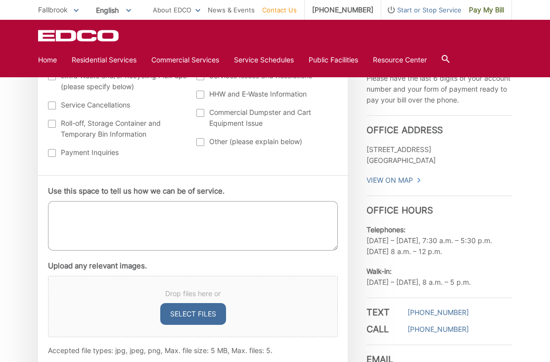 Image resolution: width=550 pixels, height=362 pixels. I want to click on a: Contact Us, so click(279, 10).